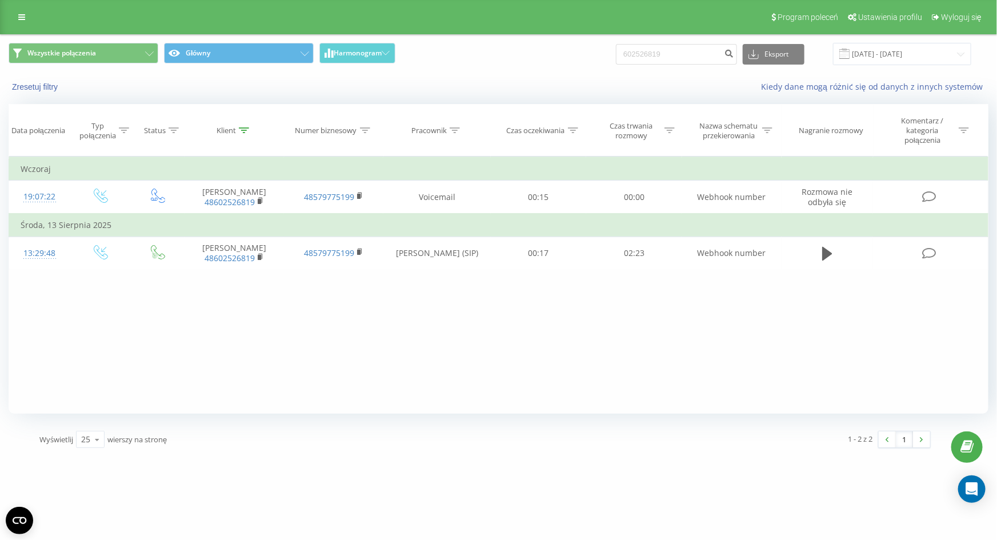 The width and height of the screenshot is (997, 540). I want to click on div: 13:29:48, so click(39, 253).